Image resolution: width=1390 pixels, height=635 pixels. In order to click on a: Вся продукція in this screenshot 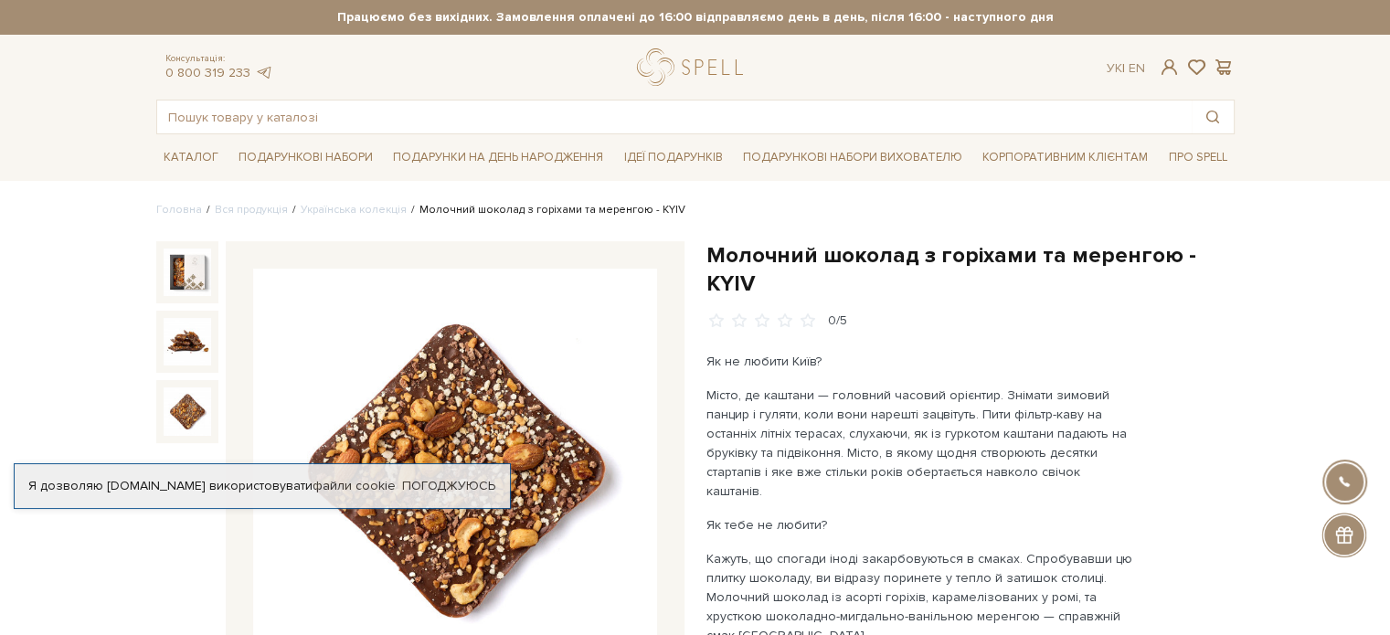, I will do `click(251, 209)`.